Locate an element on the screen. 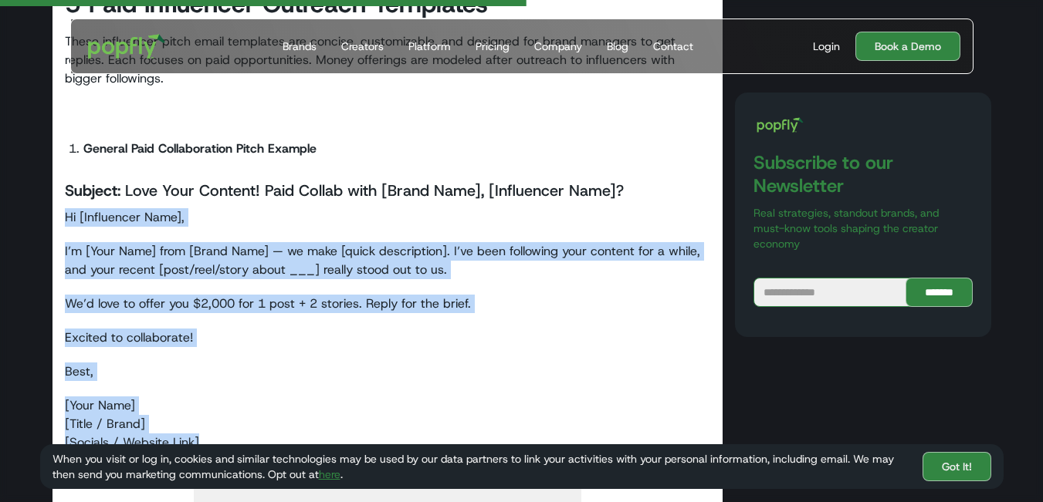  div: When you visit or log in, cookies and similar technologies may be used by our data partners to li... is located at coordinates (481, 467).